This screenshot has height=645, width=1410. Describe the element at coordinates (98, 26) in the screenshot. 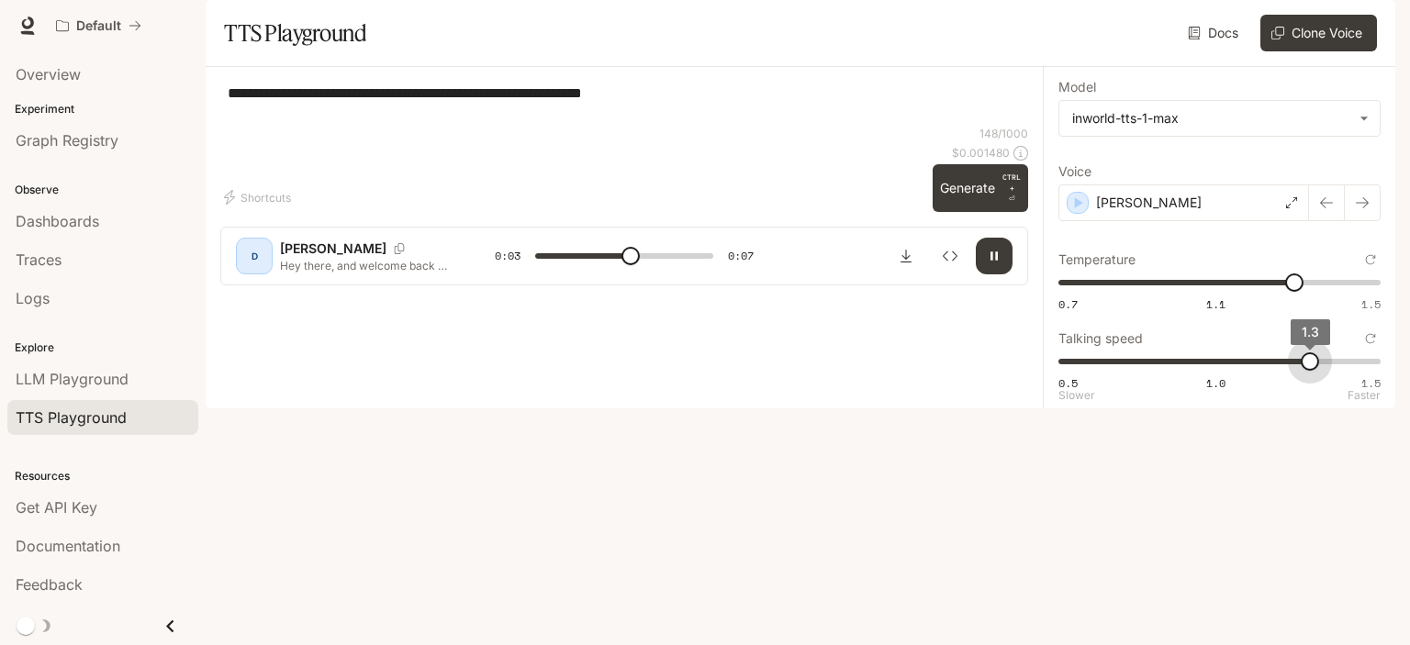

I see `p: Default` at that location.